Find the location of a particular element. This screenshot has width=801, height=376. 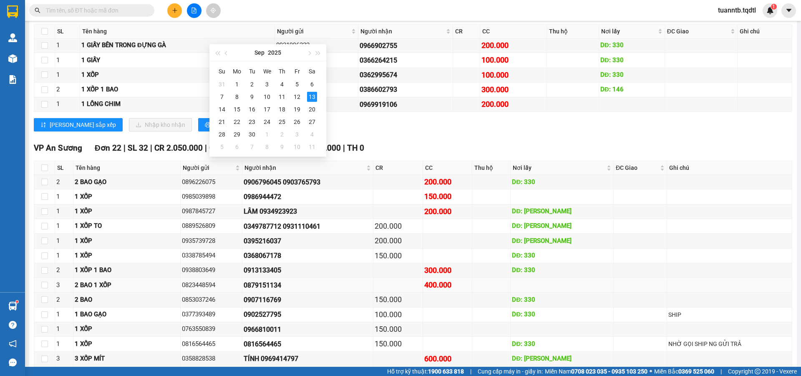

div: 20 is located at coordinates (312, 109).